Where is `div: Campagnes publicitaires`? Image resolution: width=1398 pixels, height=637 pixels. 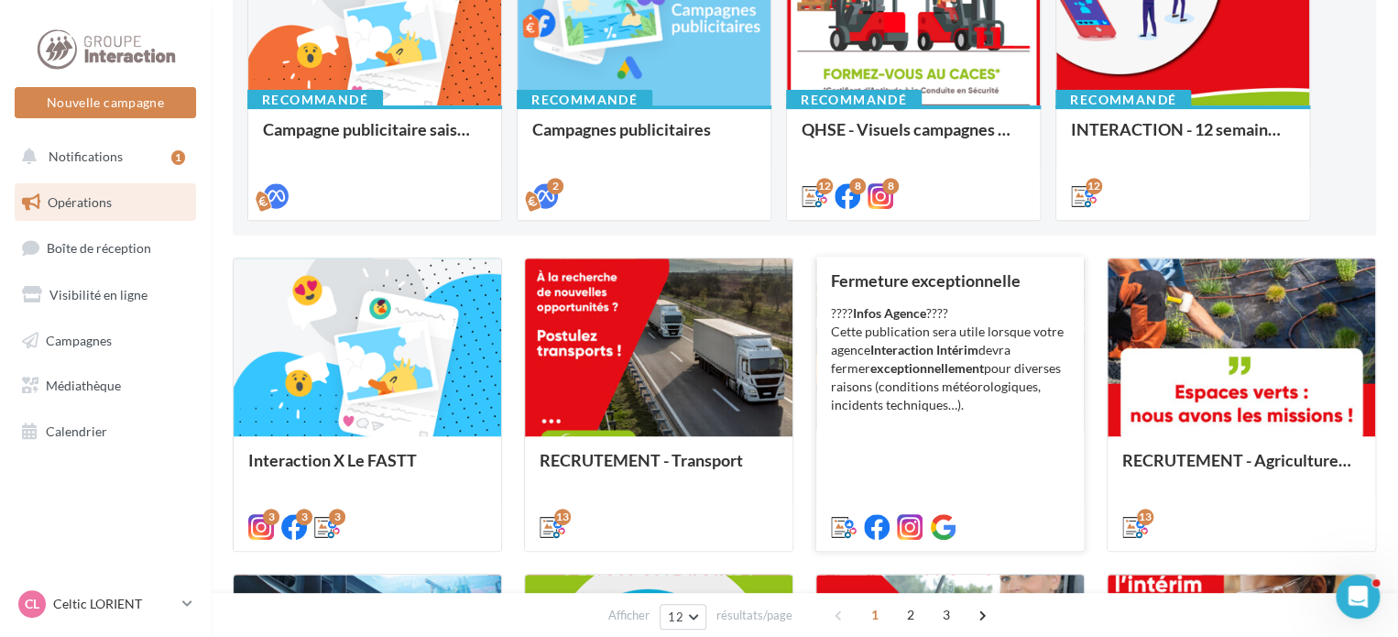 div: Campagnes publicitaires is located at coordinates (644, 138).